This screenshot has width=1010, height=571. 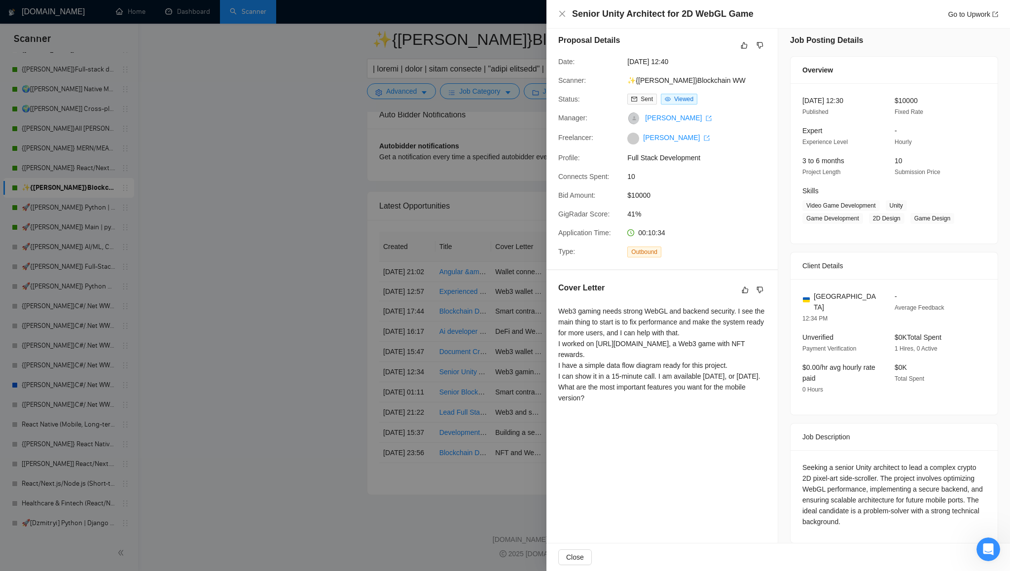 I want to click on span: Submission Price, so click(x=917, y=172).